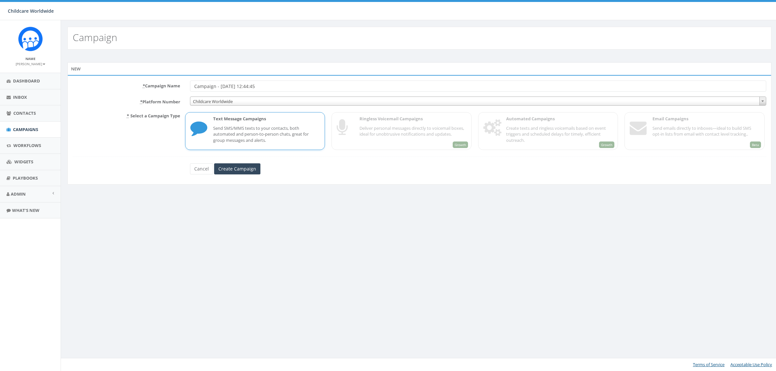 This screenshot has height=371, width=776. Describe the element at coordinates (419, 69) in the screenshot. I see `div: New` at that location.